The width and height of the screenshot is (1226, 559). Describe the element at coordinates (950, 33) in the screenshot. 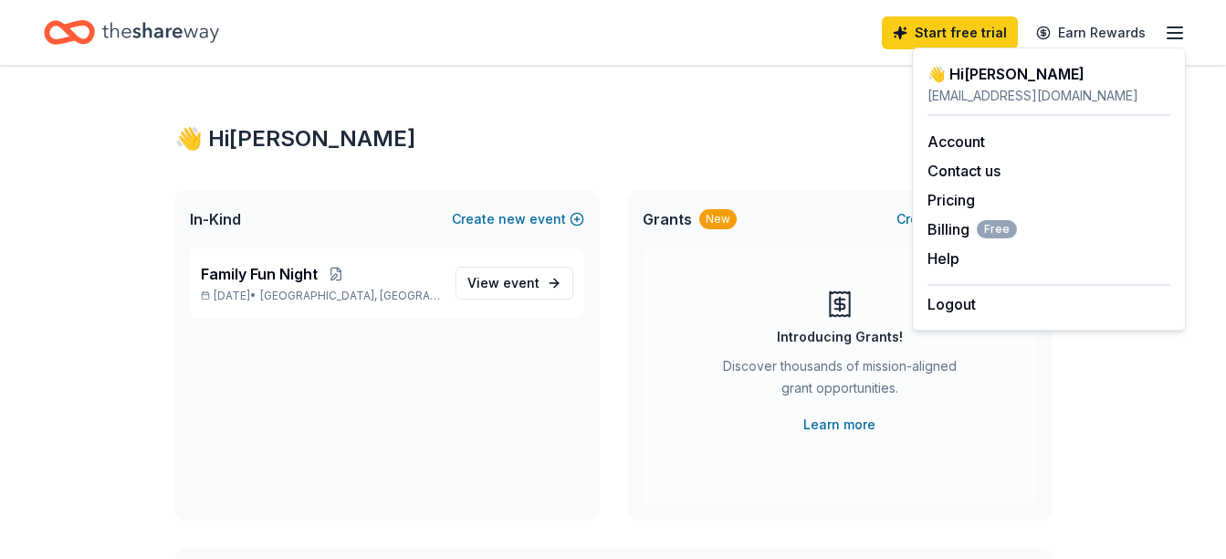

I see `a: Start free trial` at that location.